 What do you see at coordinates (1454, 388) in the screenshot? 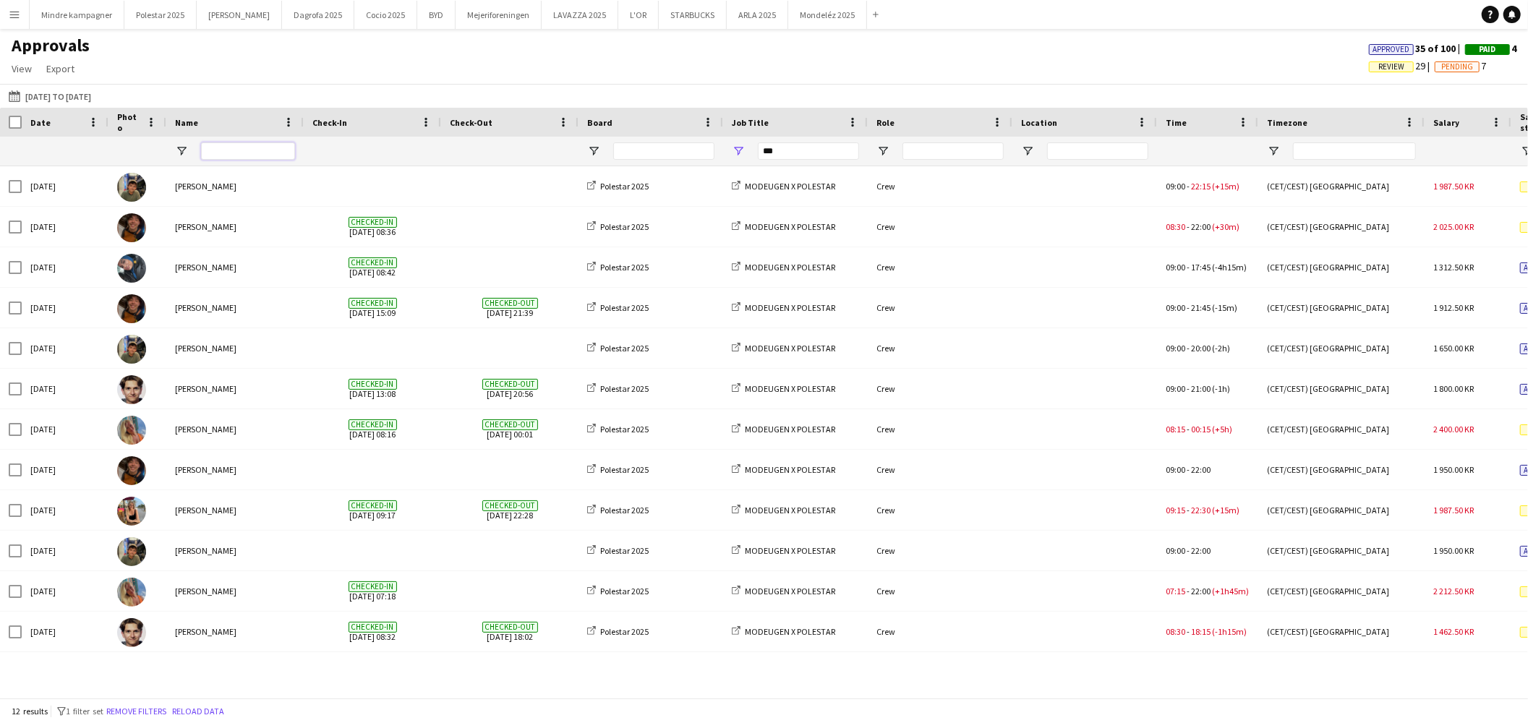
I see `span: 1 800.00 KR` at bounding box center [1454, 388].